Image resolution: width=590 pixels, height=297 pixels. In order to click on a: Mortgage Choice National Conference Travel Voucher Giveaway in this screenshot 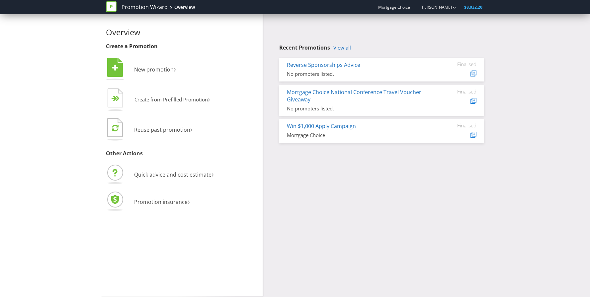, I will do `click(354, 96)`.